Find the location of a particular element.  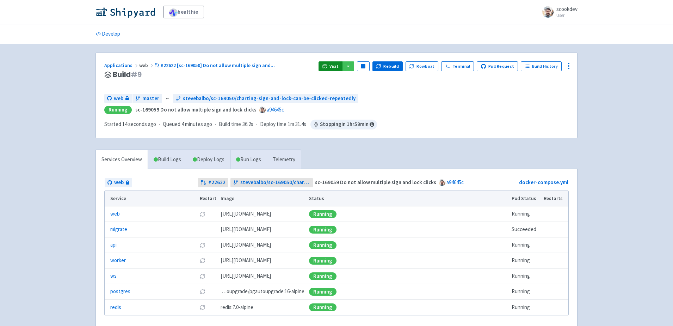

span: 1m 31.4s is located at coordinates (297, 124).